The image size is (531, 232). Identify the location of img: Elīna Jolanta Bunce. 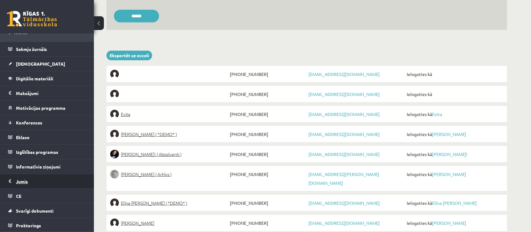
(115, 203).